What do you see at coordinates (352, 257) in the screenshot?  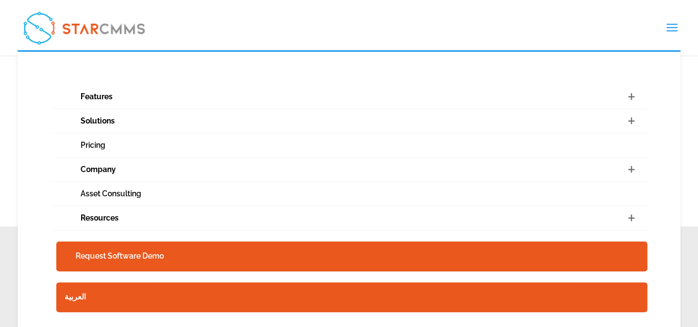 I see `a: Request Software Demo` at bounding box center [352, 257].